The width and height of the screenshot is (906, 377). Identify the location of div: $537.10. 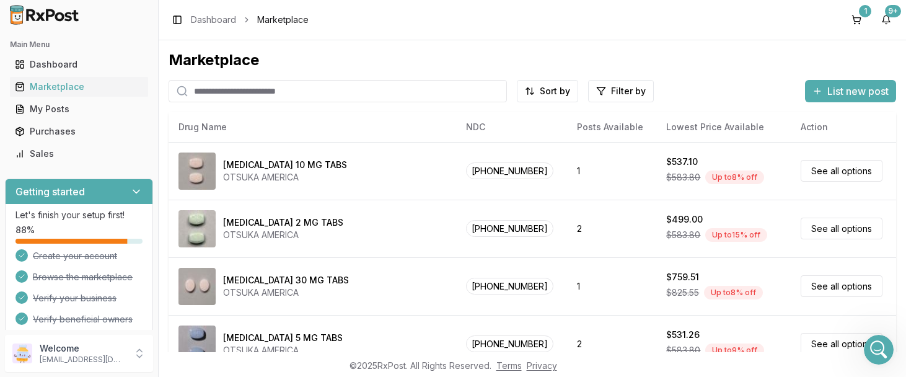
(682, 162).